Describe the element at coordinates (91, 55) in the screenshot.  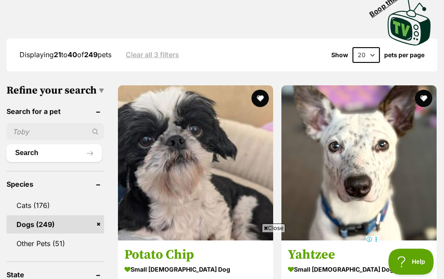
I see `strong: 249` at that location.